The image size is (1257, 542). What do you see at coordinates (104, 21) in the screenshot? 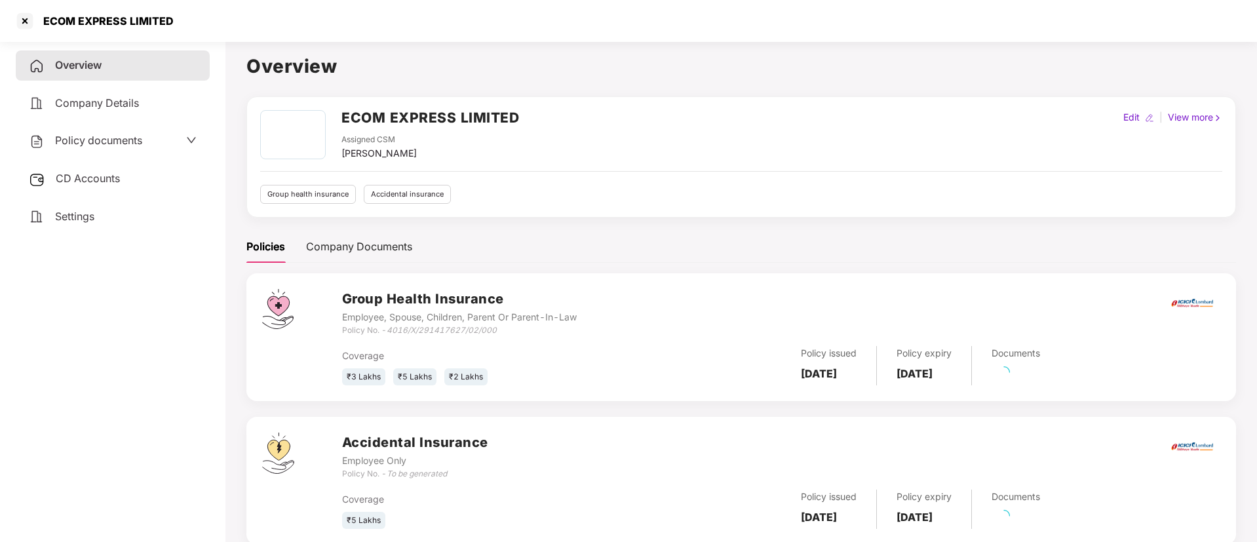
I see `div: ECOM EXPRESS LIMITED` at bounding box center [104, 21].